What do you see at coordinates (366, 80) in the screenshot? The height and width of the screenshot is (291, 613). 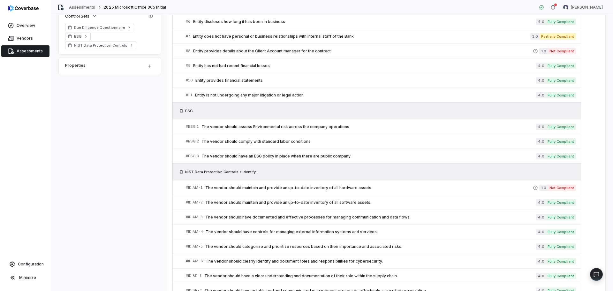 I see `span: Entity provides financial statements` at bounding box center [366, 80].